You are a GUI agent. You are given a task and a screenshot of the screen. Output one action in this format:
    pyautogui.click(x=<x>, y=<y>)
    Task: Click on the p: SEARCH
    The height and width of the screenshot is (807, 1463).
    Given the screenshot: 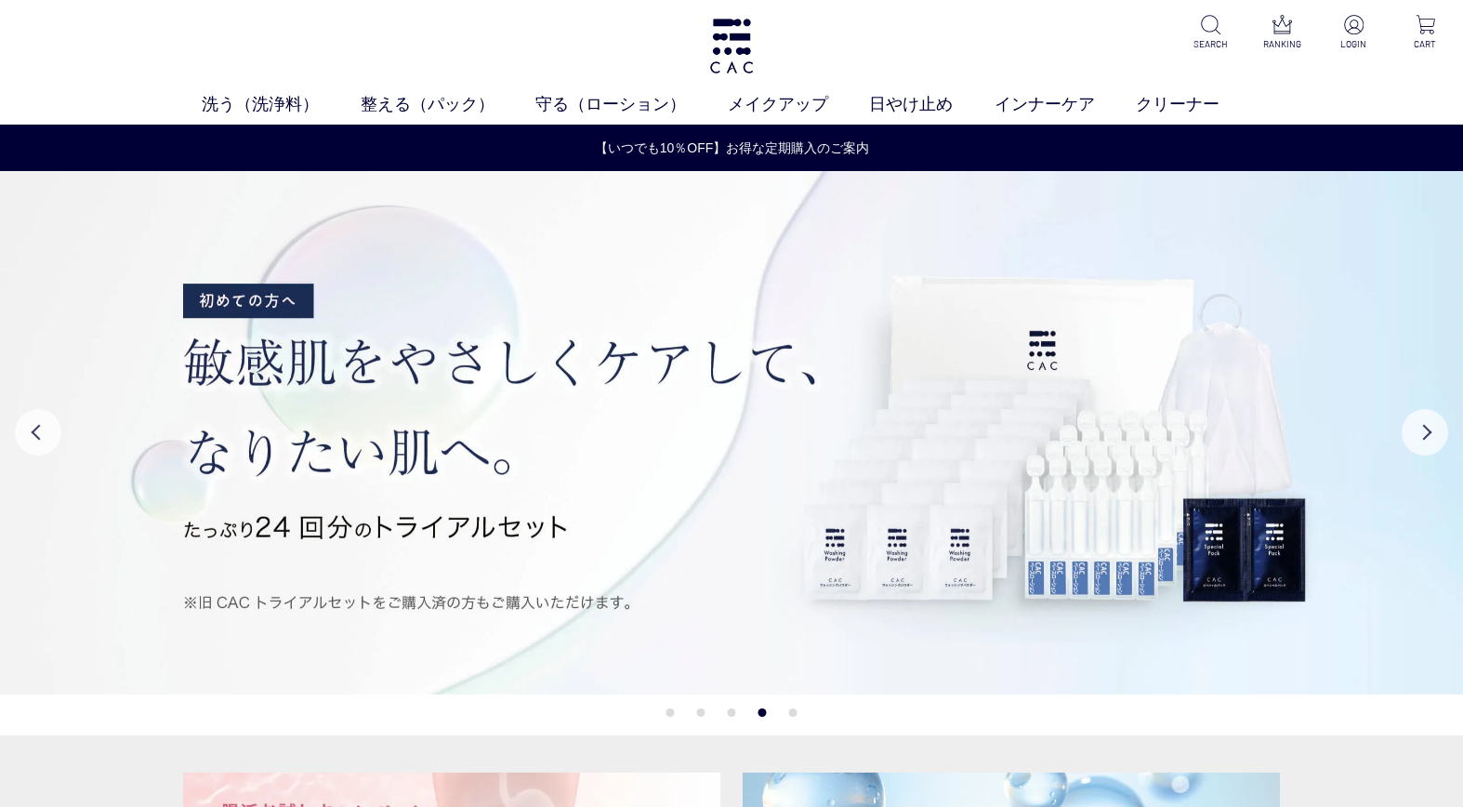 What is the action you would take?
    pyautogui.click(x=1211, y=44)
    